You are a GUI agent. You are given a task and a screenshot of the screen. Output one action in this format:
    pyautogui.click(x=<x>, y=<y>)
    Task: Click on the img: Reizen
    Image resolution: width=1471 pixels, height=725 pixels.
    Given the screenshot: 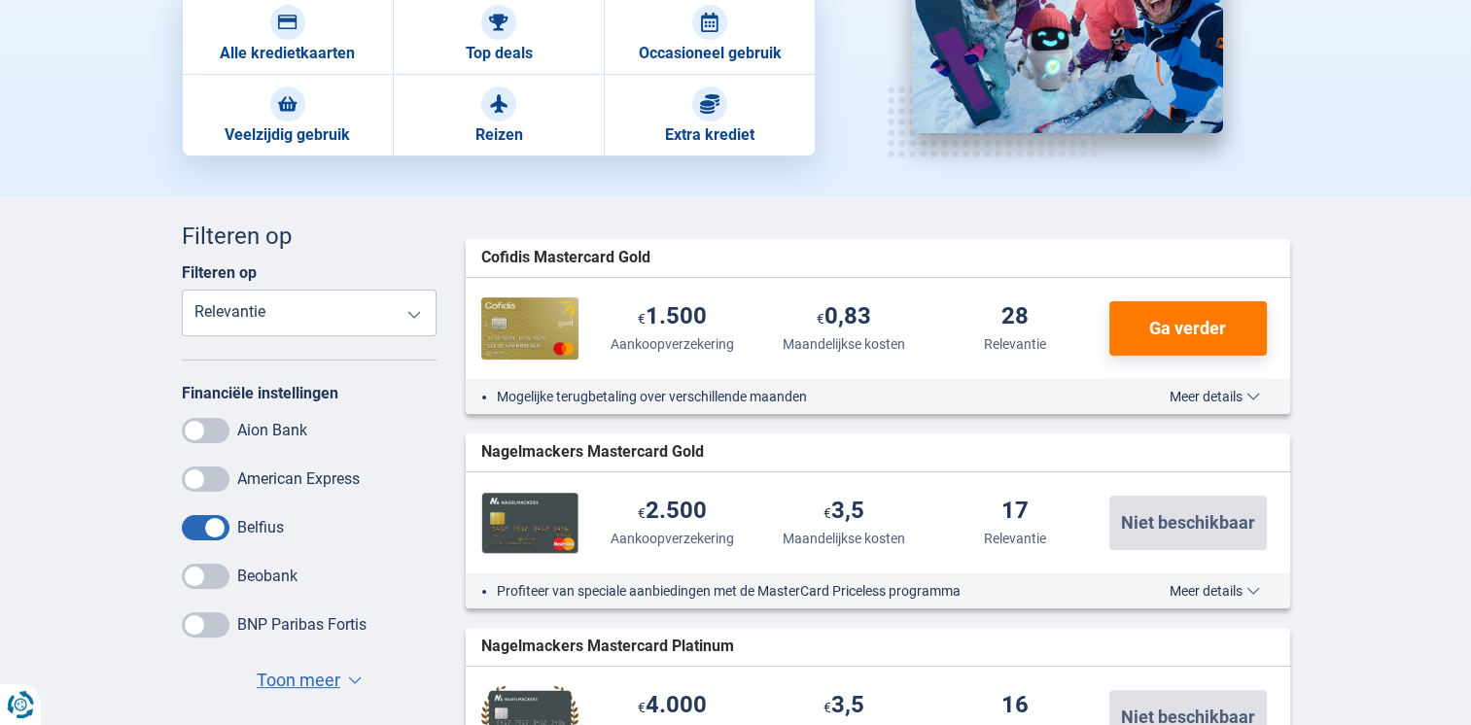 What is the action you would take?
    pyautogui.click(x=499, y=104)
    